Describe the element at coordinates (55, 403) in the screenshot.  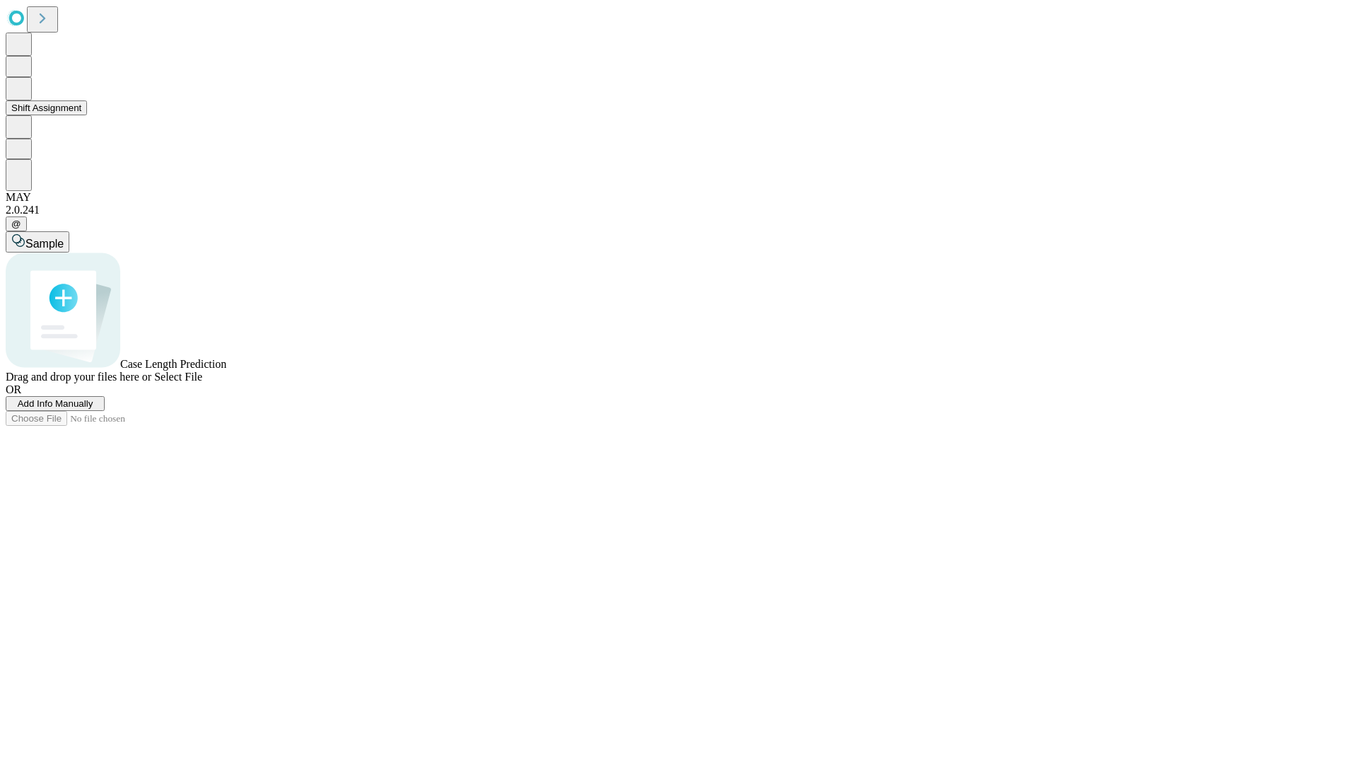
I see `span: Add Info Manually` at that location.